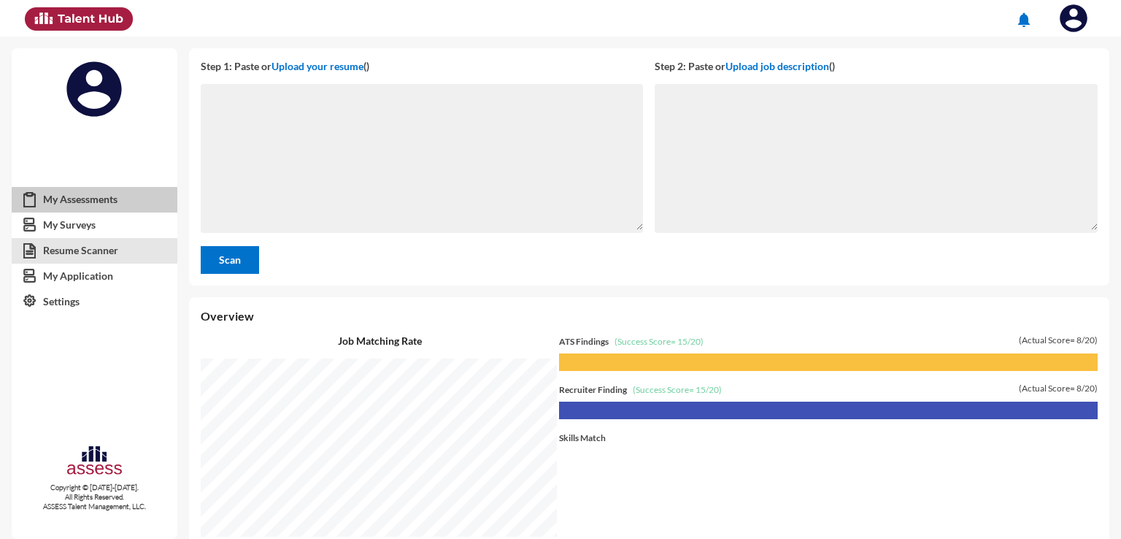 This screenshot has width=1121, height=539. I want to click on span: Upload job description, so click(777, 66).